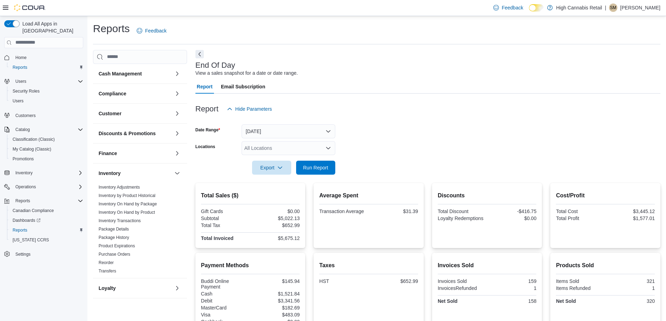 The width and height of the screenshot is (666, 321). I want to click on div: Total Cost, so click(580, 212).